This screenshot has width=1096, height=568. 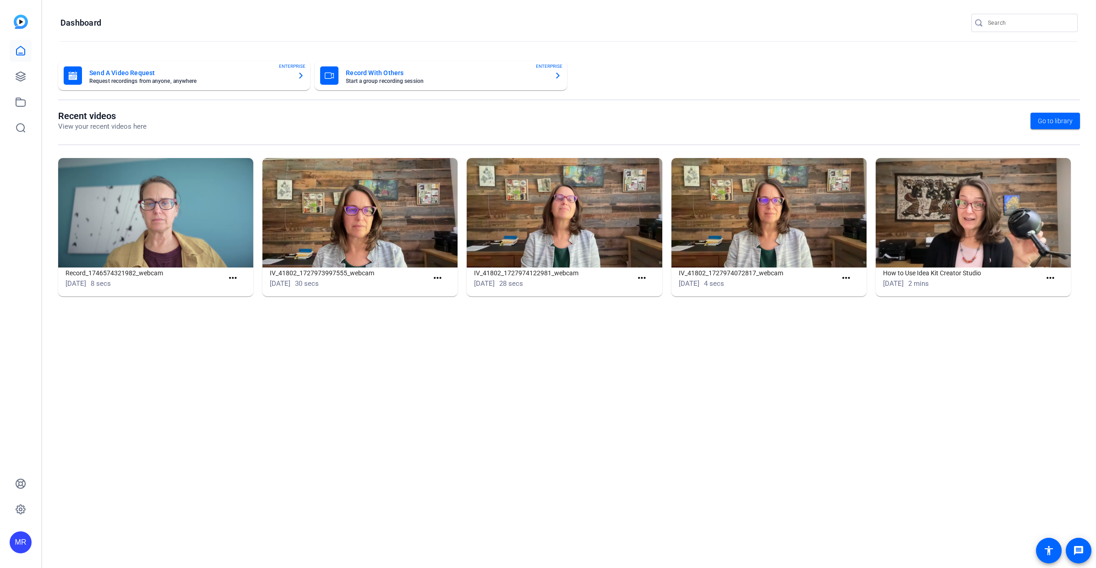 What do you see at coordinates (1055, 121) in the screenshot?
I see `span: Go to library` at bounding box center [1055, 121].